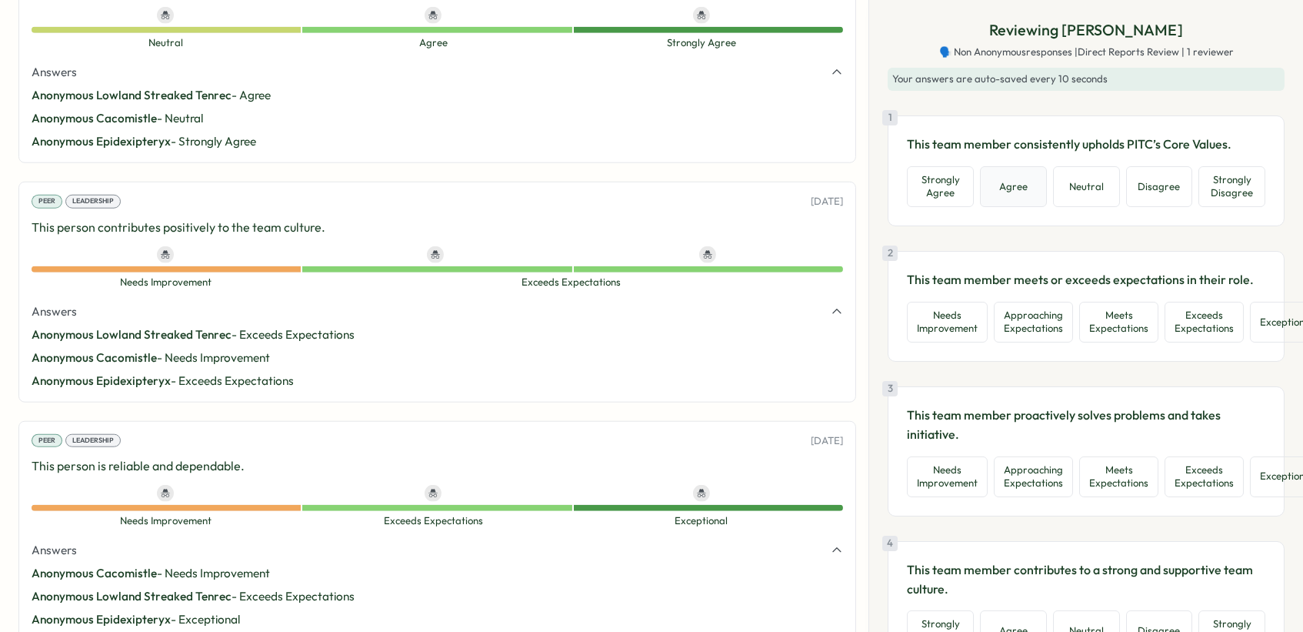  What do you see at coordinates (890, 389) in the screenshot?
I see `div: 3` at bounding box center [890, 389].